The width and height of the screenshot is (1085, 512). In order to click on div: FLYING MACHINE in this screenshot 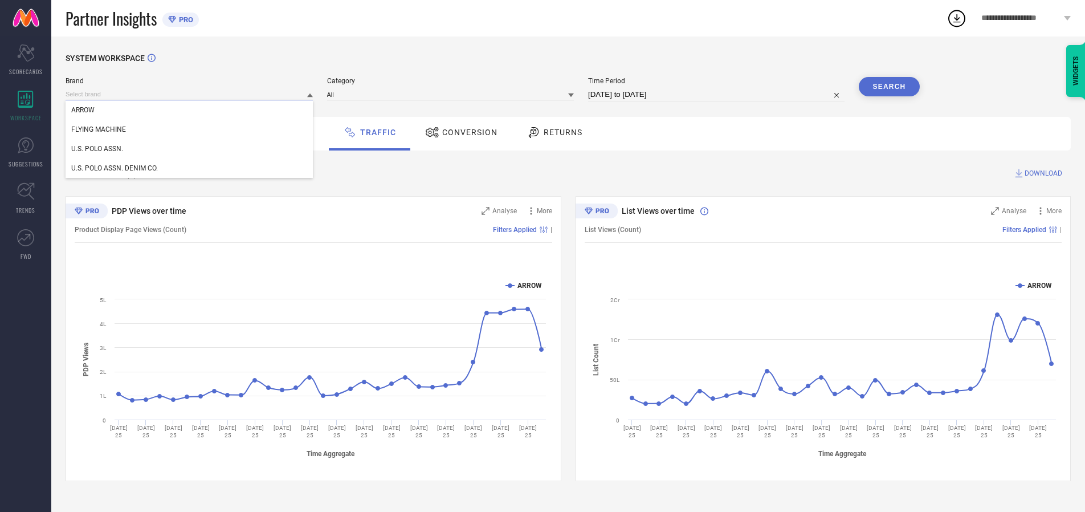, I will do `click(189, 129)`.